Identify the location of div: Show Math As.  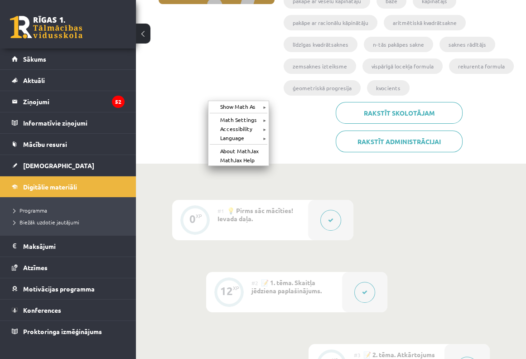
(238, 107).